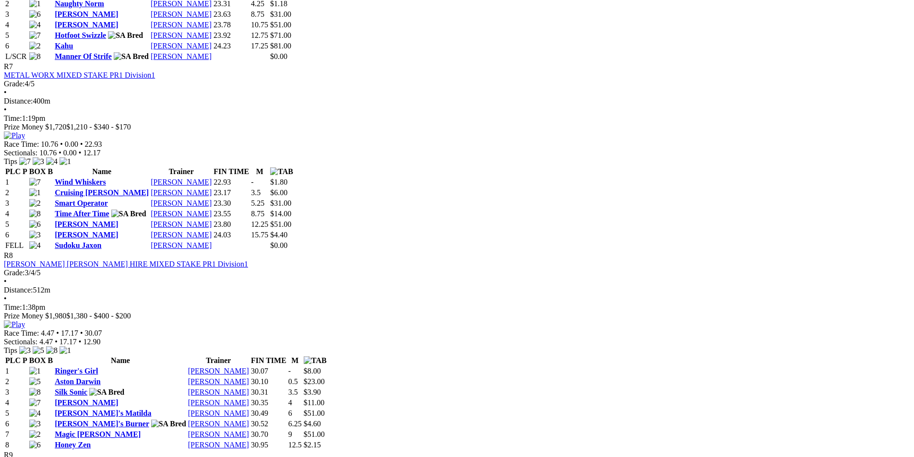 The width and height of the screenshot is (914, 457). I want to click on img: Play, so click(14, 136).